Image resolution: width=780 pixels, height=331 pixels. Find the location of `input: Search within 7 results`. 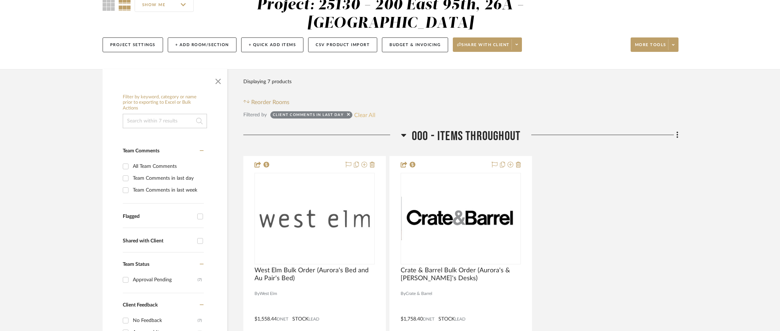

input: Search within 7 results is located at coordinates (165, 121).